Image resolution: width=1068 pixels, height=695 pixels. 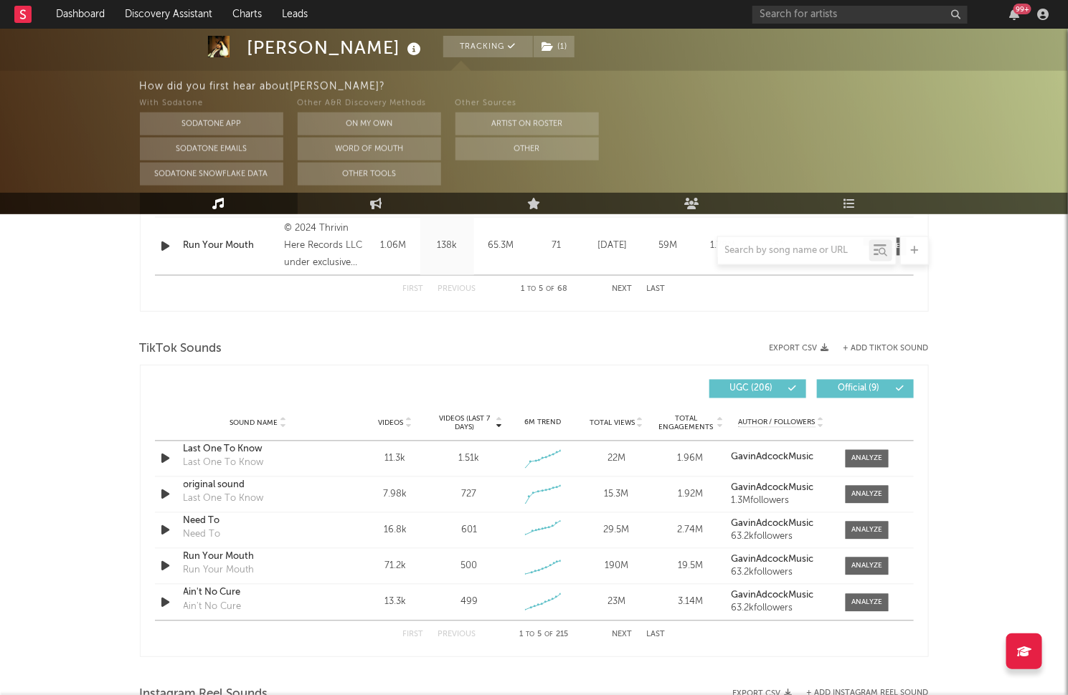 What do you see at coordinates (690, 460) in the screenshot?
I see `div: 1.96M` at bounding box center [690, 460].